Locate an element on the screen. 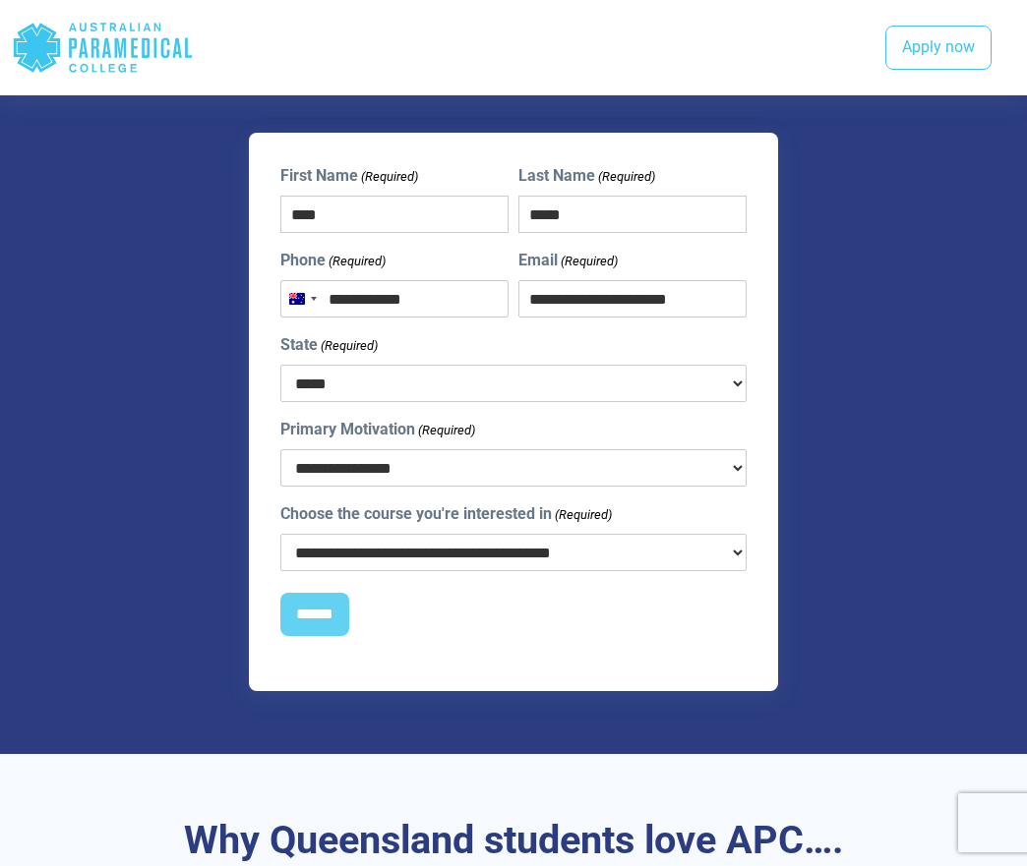  label: First Name is located at coordinates (349, 176).